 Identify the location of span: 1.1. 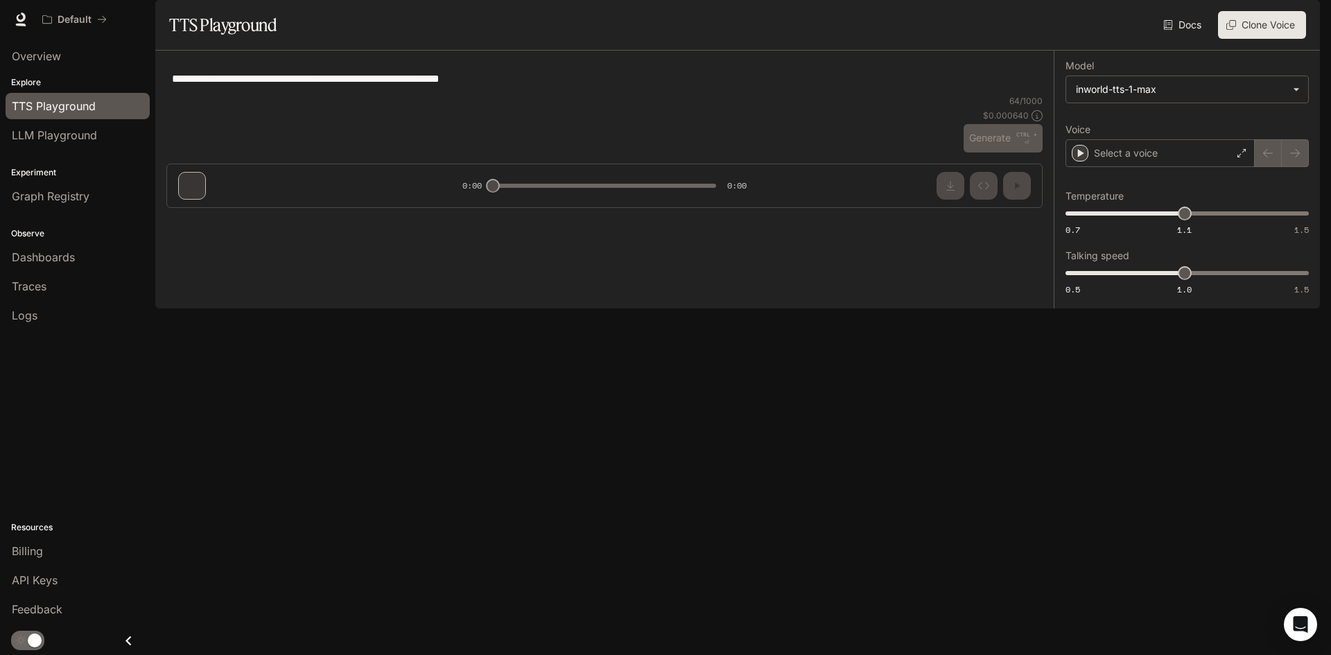
(1184, 229).